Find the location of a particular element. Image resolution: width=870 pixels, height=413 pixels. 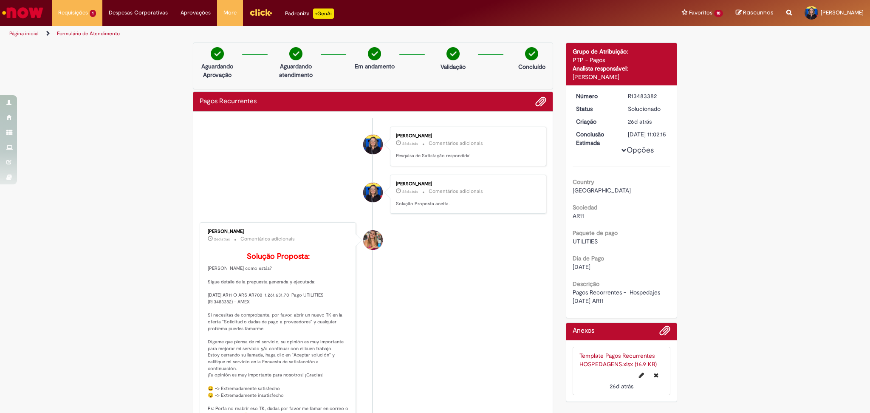

div: PTP - Pagos is located at coordinates (621, 60).